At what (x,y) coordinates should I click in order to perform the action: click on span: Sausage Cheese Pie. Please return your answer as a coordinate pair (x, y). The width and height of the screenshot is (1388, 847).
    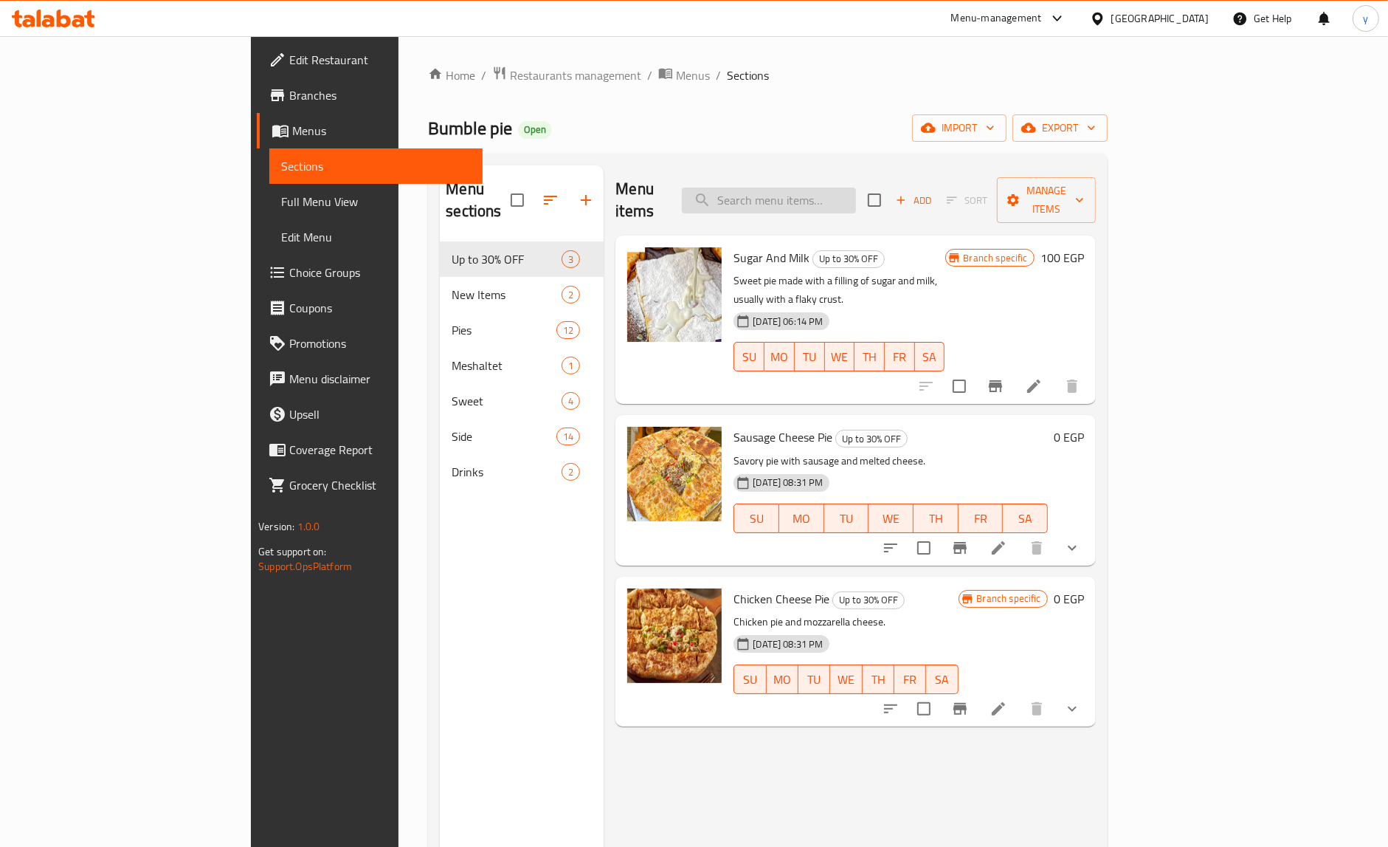
    Looking at the image, I should click on (783, 437).